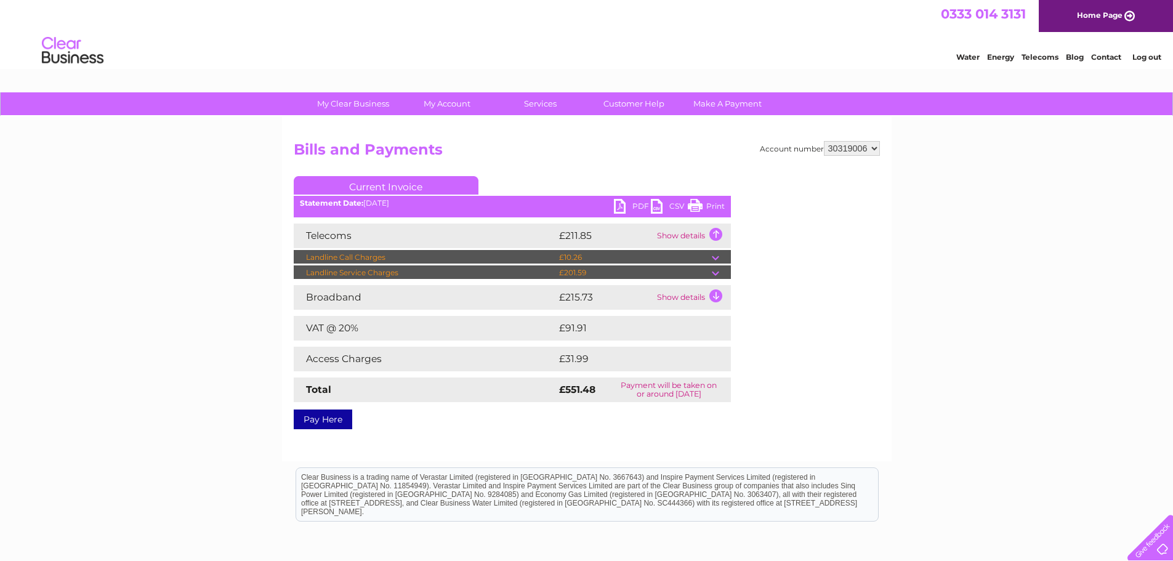  Describe the element at coordinates (633, 273) in the screenshot. I see `td: £201.59` at that location.